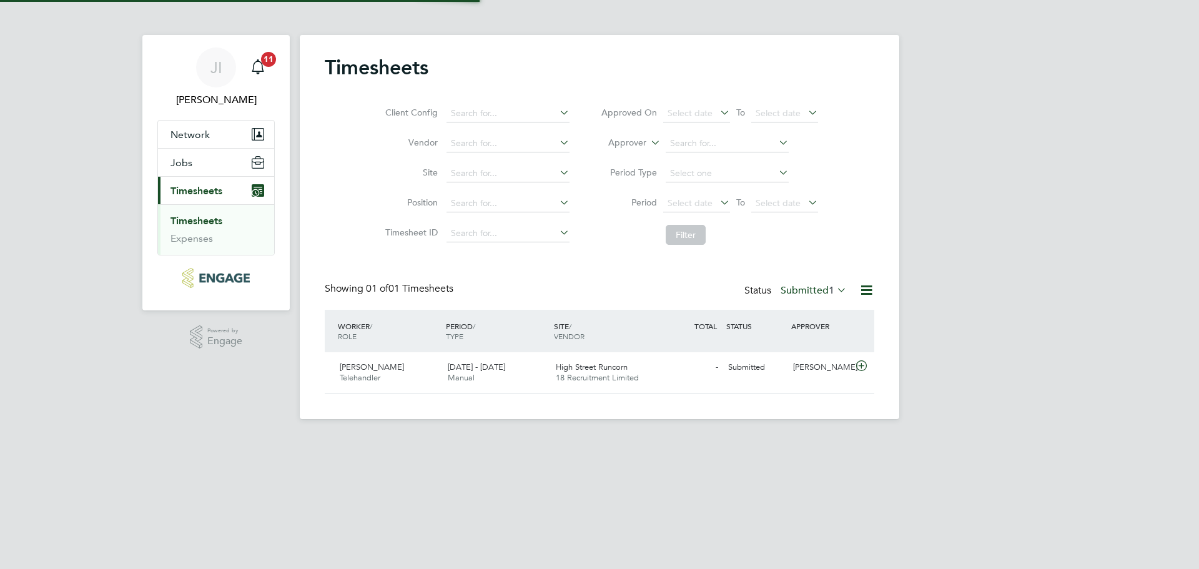 This screenshot has height=569, width=1199. Describe the element at coordinates (181, 162) in the screenshot. I see `span: Jobs` at that location.